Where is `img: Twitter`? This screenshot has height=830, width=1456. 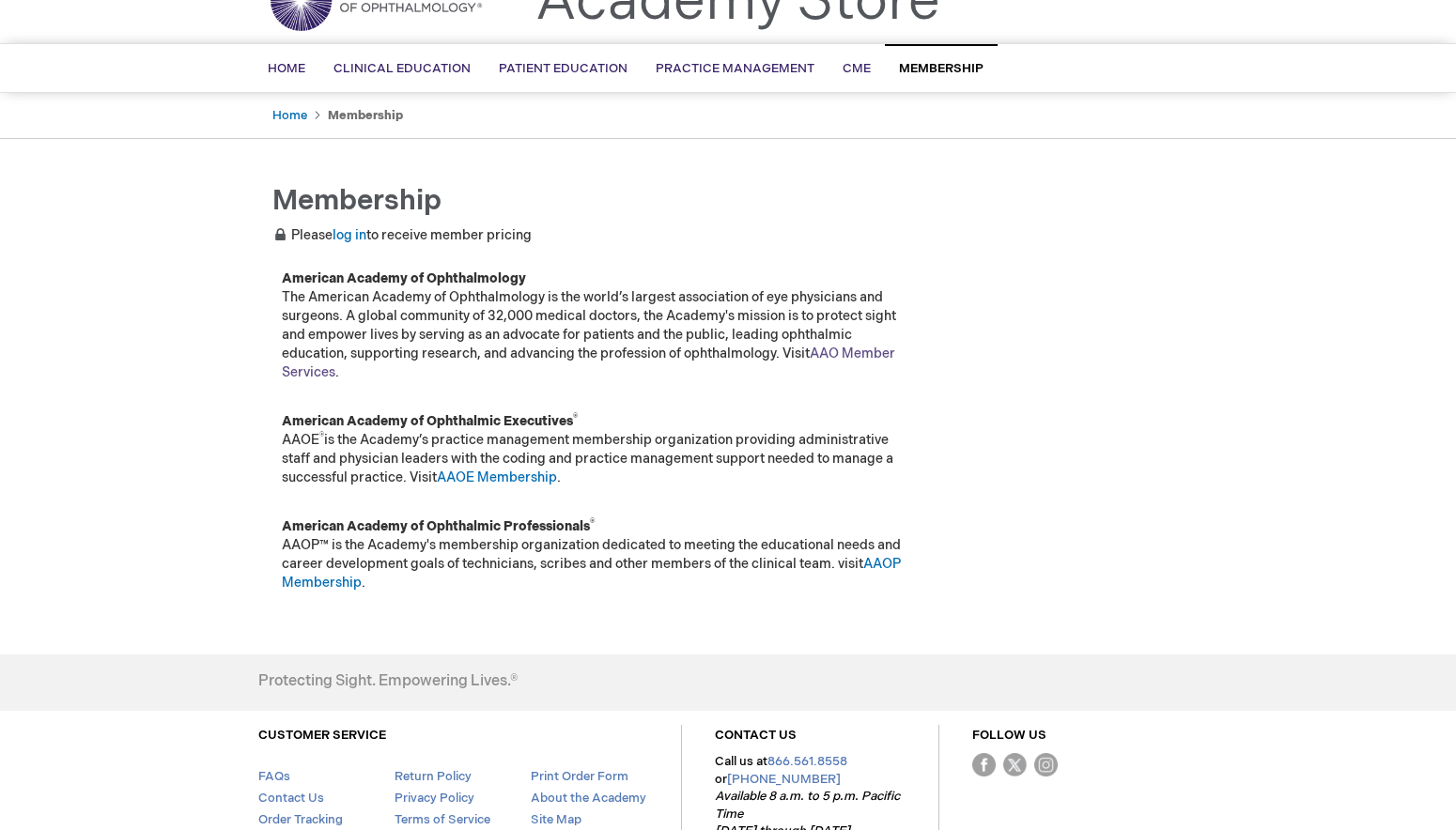
img: Twitter is located at coordinates (1014, 764).